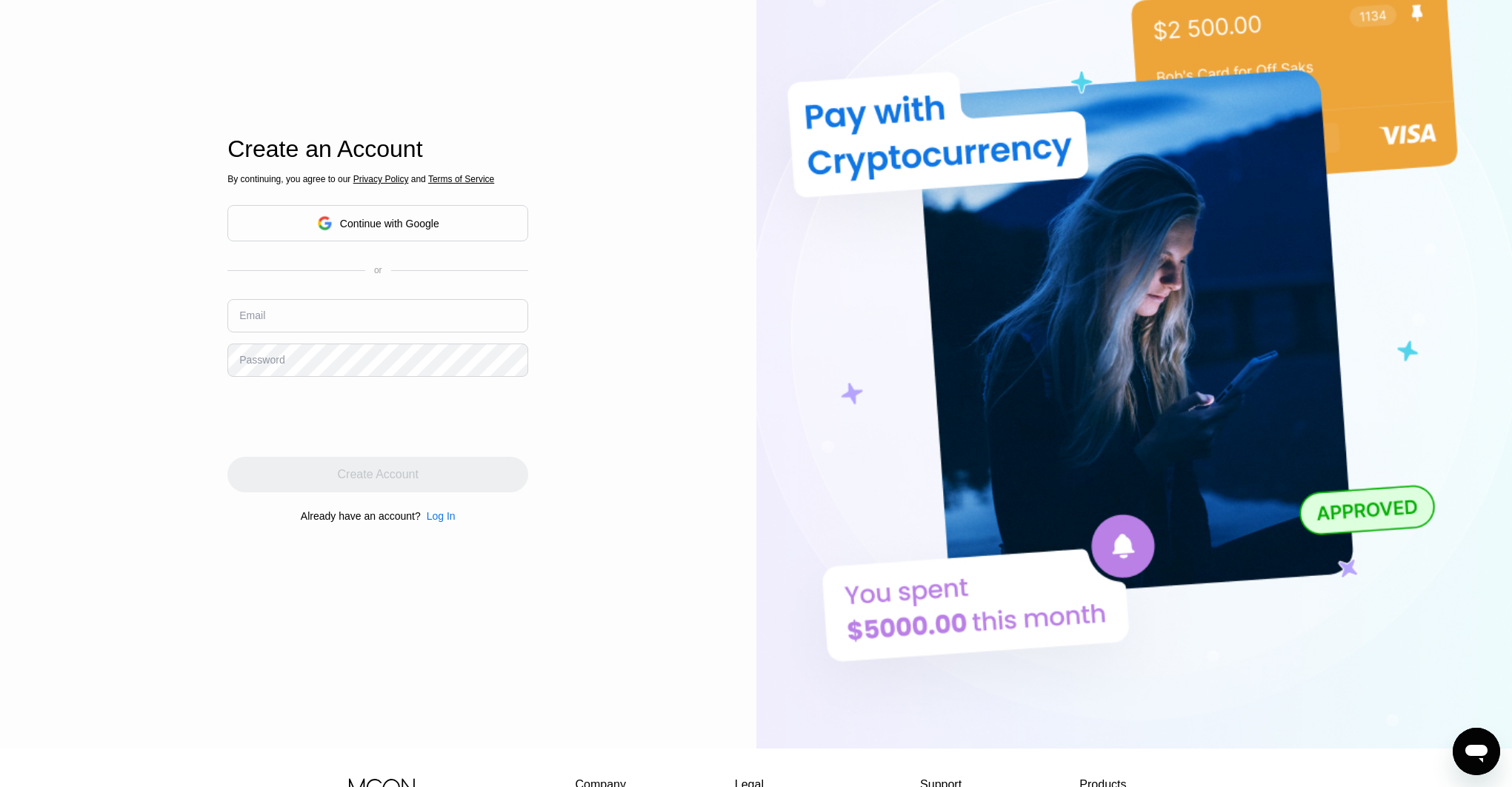 The height and width of the screenshot is (787, 1512). What do you see at coordinates (252, 316) in the screenshot?
I see `div: Email` at bounding box center [252, 316].